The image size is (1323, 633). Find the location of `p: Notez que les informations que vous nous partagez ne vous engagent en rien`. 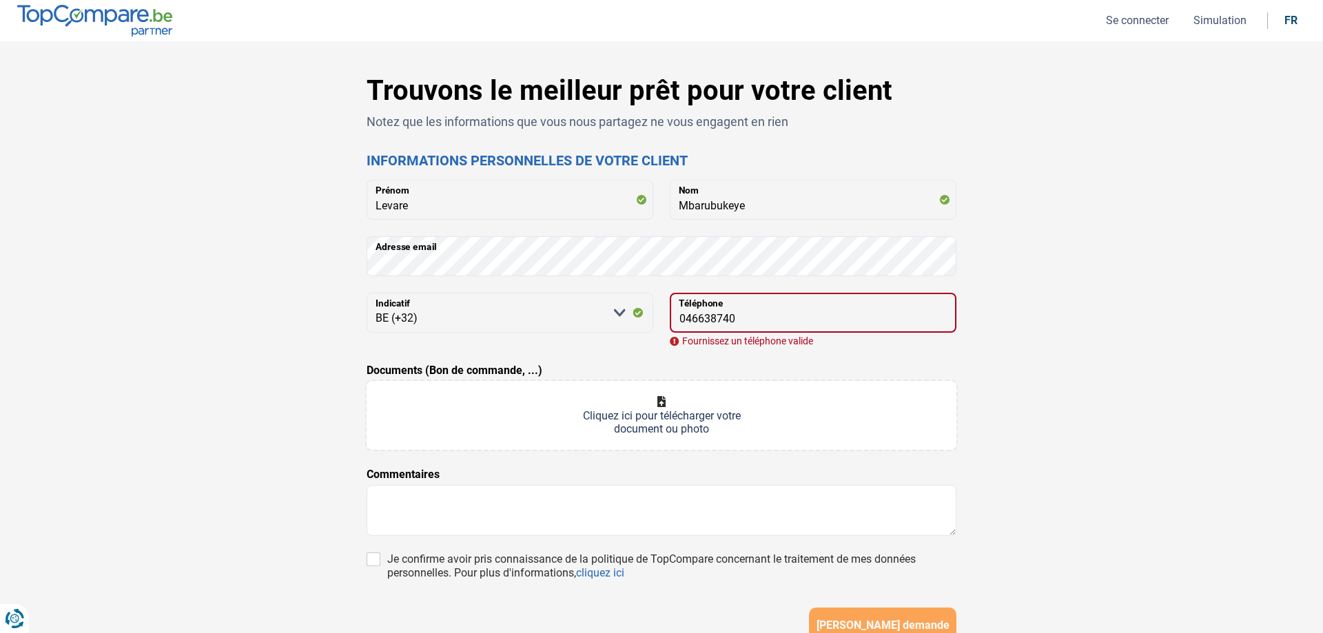

p: Notez que les informations que vous nous partagez ne vous engagent en rien is located at coordinates (661, 121).